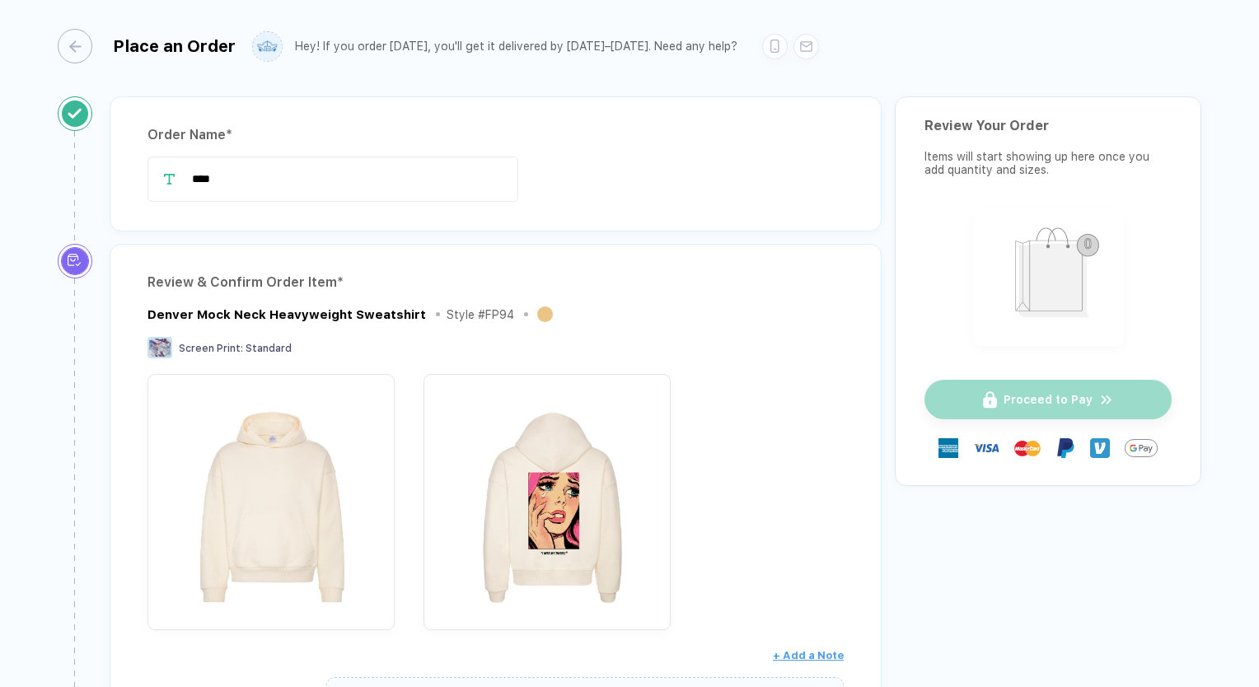 The height and width of the screenshot is (687, 1259). Describe the element at coordinates (160, 348) in the screenshot. I see `img: Screen Print` at that location.